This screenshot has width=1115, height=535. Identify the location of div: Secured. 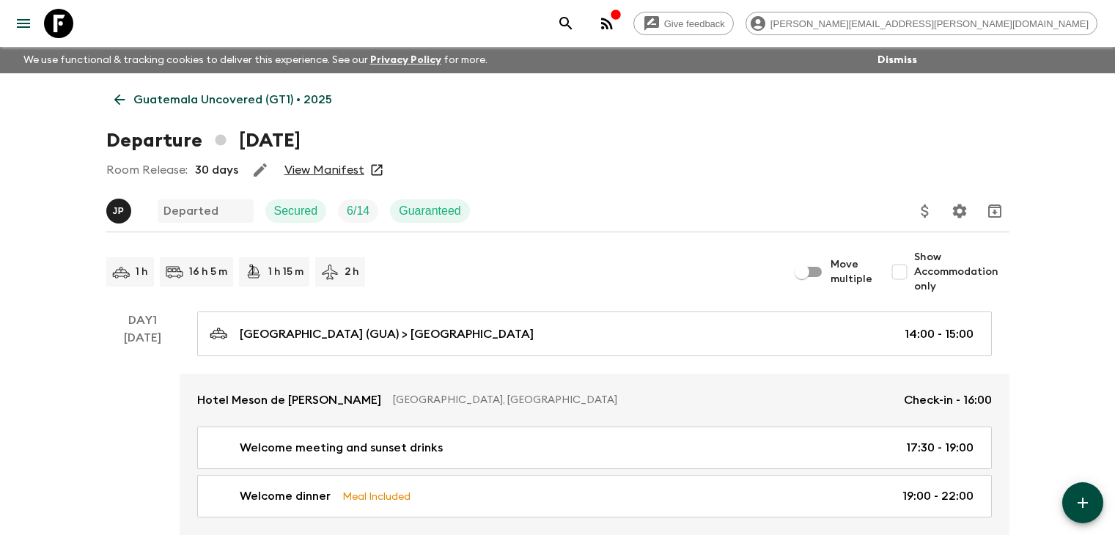
(296, 211).